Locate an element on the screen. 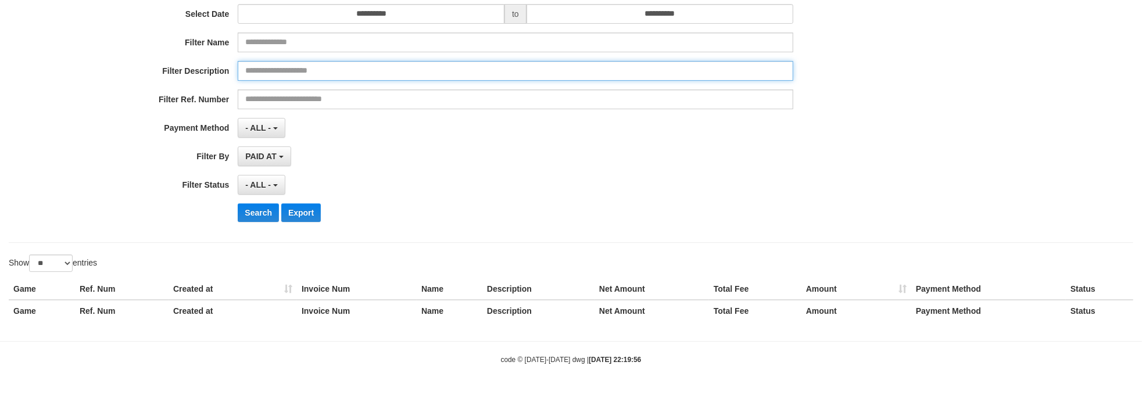 The image size is (1142, 394). select: Showentries is located at coordinates (51, 263).